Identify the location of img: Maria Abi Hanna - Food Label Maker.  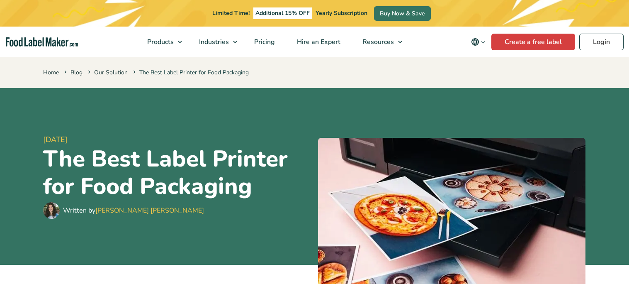
(51, 210).